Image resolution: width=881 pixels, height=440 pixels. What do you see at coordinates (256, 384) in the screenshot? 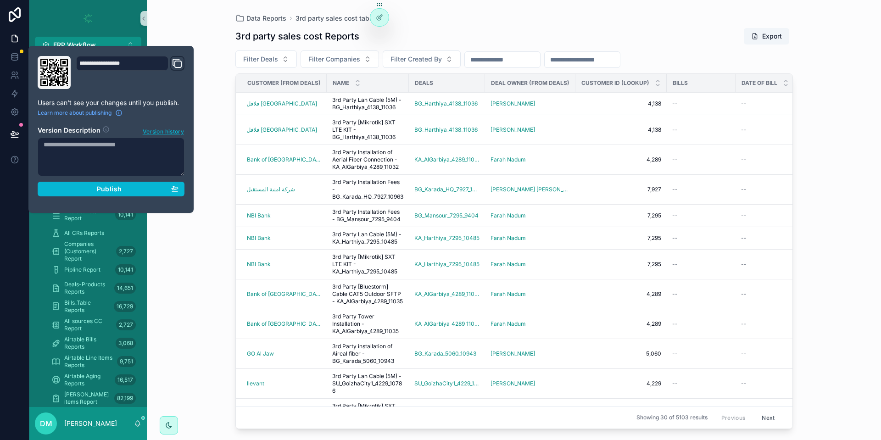
I see `span: Ilevant` at bounding box center [256, 384].